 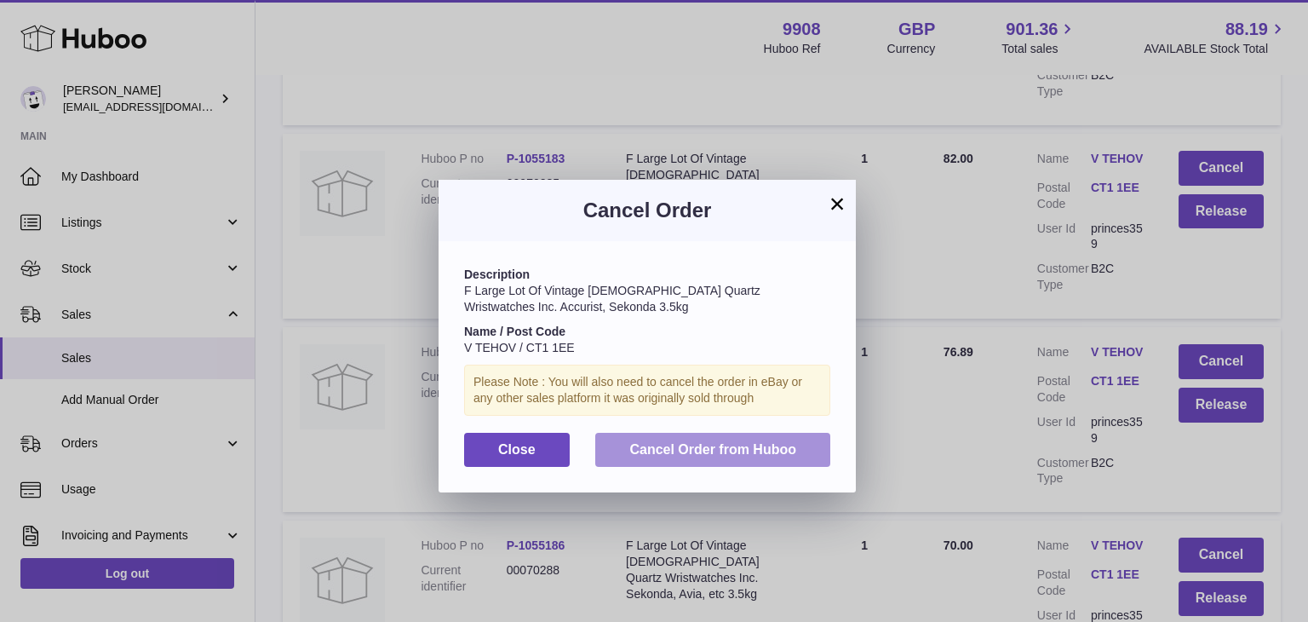 I want to click on span: V TEHOV / CT1 1EE, so click(x=519, y=347).